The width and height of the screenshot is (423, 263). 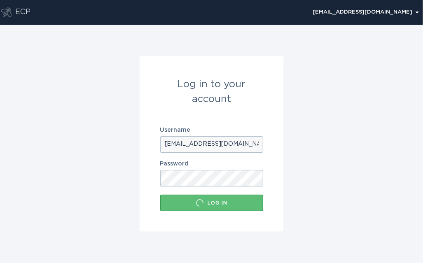 What do you see at coordinates (212, 130) in the screenshot?
I see `label: Username` at bounding box center [212, 130].